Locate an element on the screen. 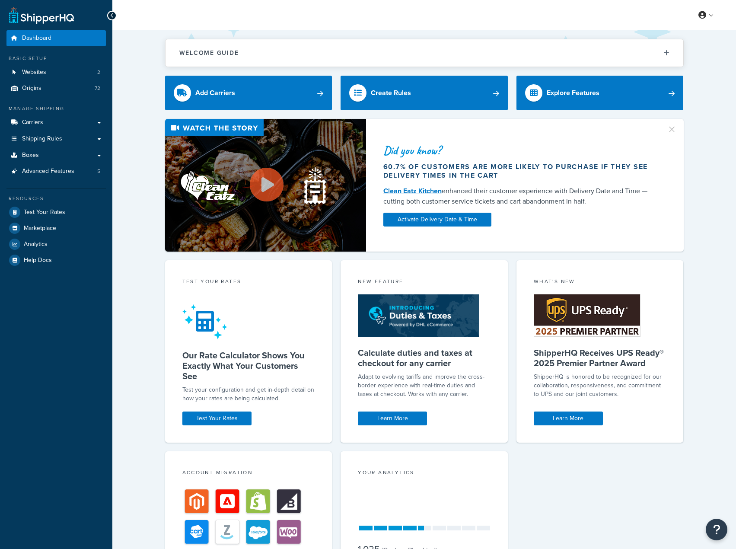 The image size is (736, 549). div: Create Rules is located at coordinates (391, 93).